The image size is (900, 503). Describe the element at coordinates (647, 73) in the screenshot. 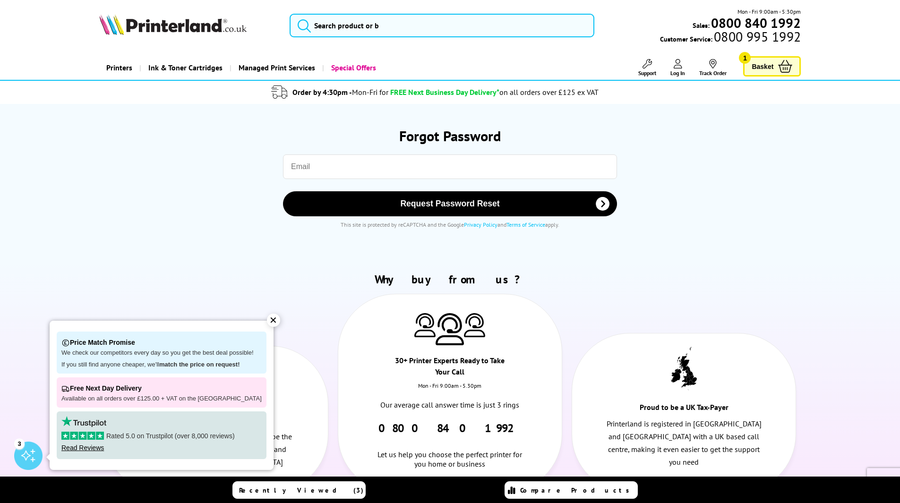

I see `span: Support` at that location.